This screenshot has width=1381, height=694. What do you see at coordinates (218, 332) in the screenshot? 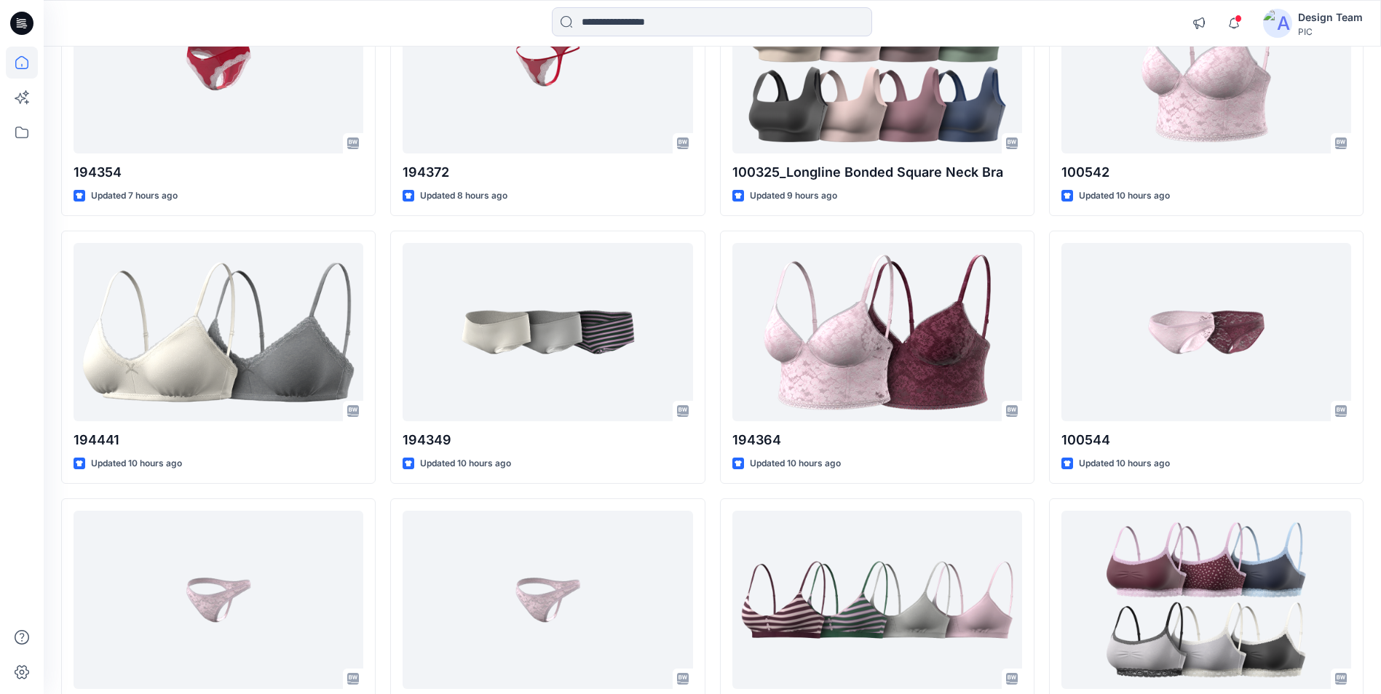
I see `a: 194441` at bounding box center [218, 332].